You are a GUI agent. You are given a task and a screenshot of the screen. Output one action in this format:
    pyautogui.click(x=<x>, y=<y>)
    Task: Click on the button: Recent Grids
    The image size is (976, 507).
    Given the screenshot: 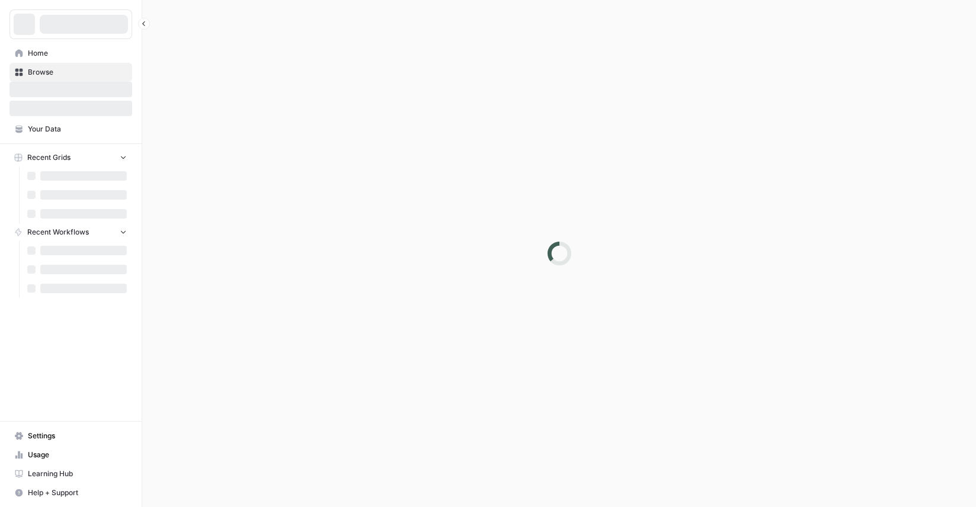 What is the action you would take?
    pyautogui.click(x=71, y=158)
    